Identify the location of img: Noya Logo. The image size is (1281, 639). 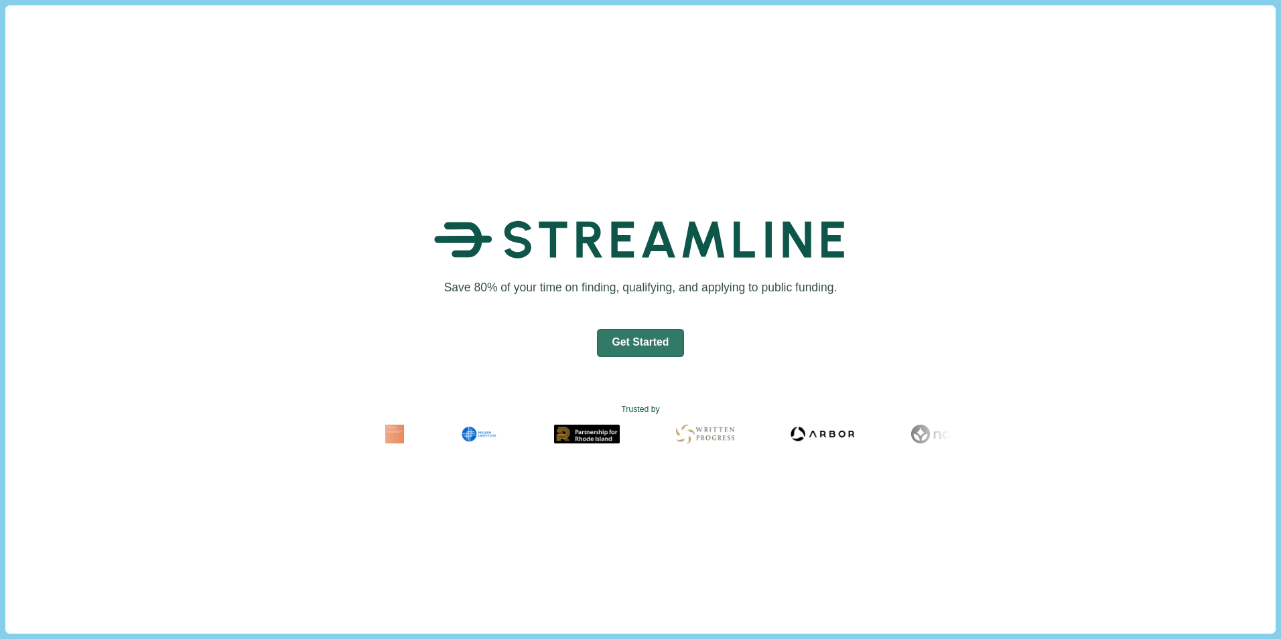
(905, 434).